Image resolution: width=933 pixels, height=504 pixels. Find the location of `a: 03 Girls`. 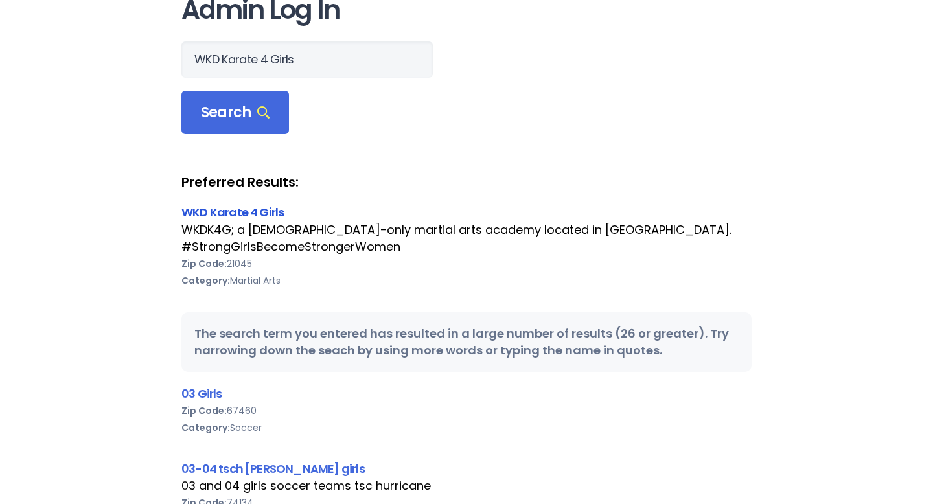

a: 03 Girls is located at coordinates (202, 393).